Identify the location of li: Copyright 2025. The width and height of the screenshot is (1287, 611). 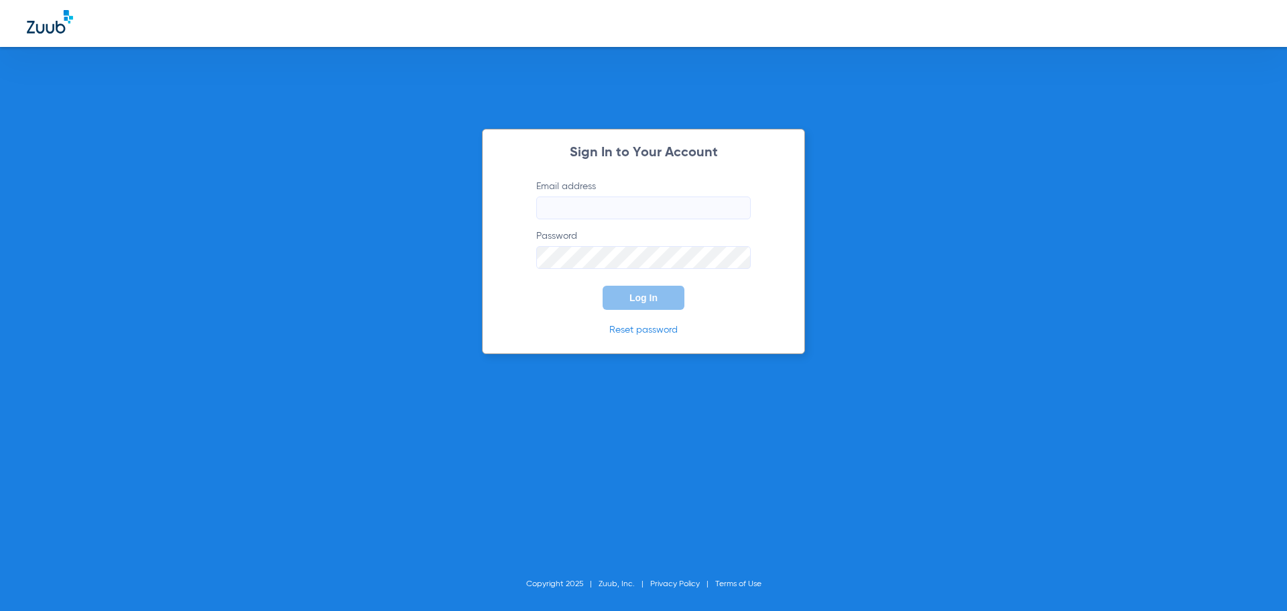
(563, 584).